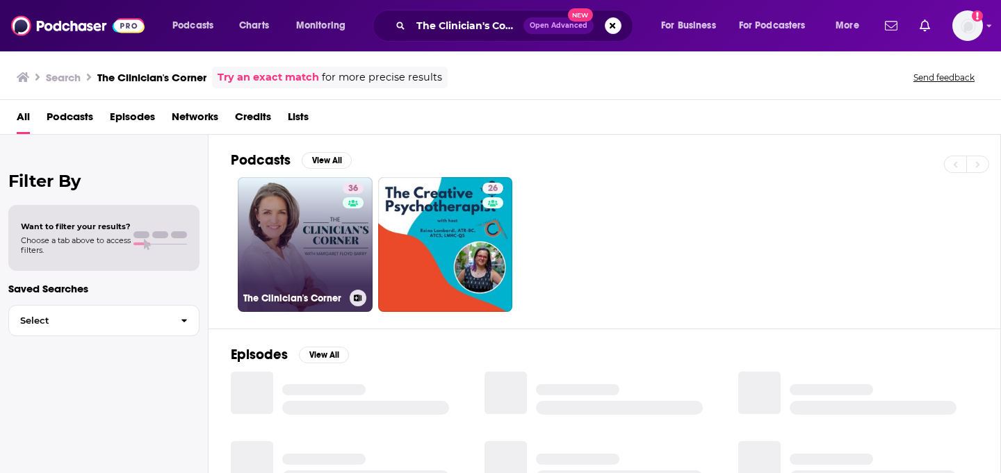 This screenshot has width=1001, height=473. I want to click on h3: Search, so click(63, 77).